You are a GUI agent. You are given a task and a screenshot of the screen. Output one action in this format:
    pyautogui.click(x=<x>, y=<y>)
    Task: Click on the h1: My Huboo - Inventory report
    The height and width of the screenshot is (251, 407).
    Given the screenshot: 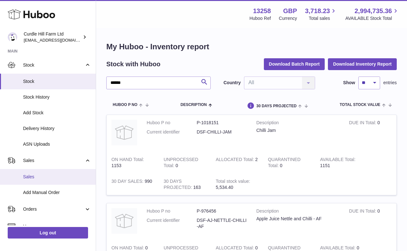 What is the action you would take?
    pyautogui.click(x=251, y=47)
    